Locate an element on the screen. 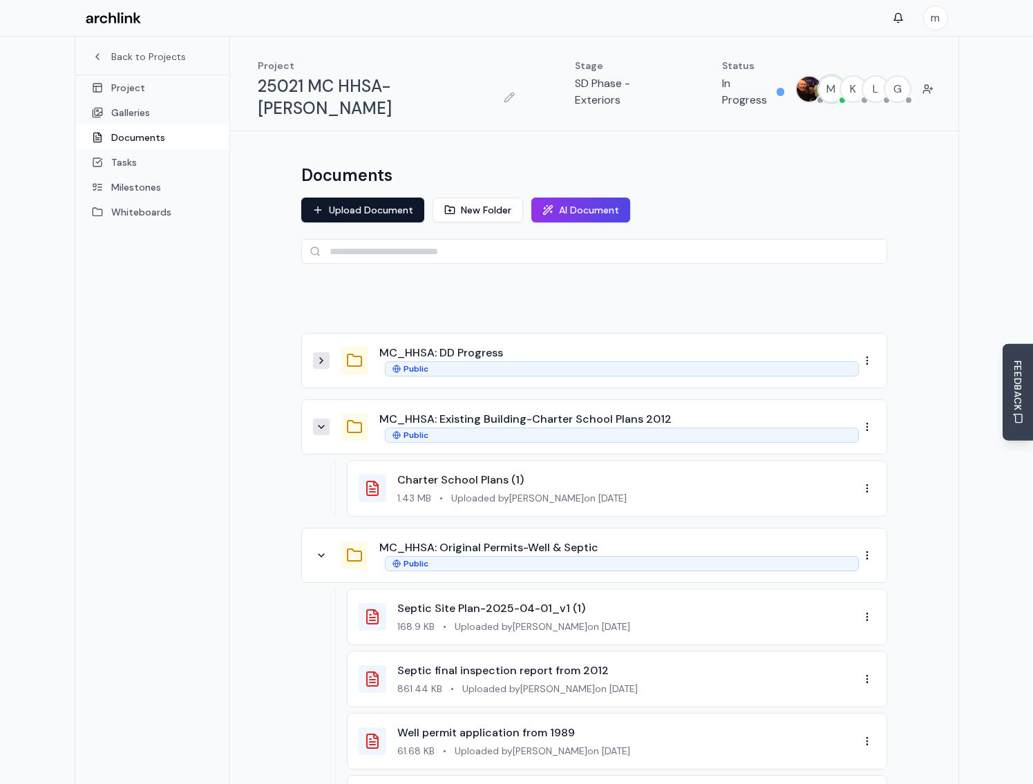 The height and width of the screenshot is (784, 1033). button: Send Feedback is located at coordinates (1018, 392).